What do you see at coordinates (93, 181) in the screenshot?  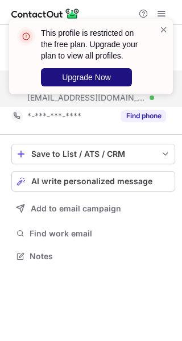 I see `button: AI write personalized message` at bounding box center [93, 181].